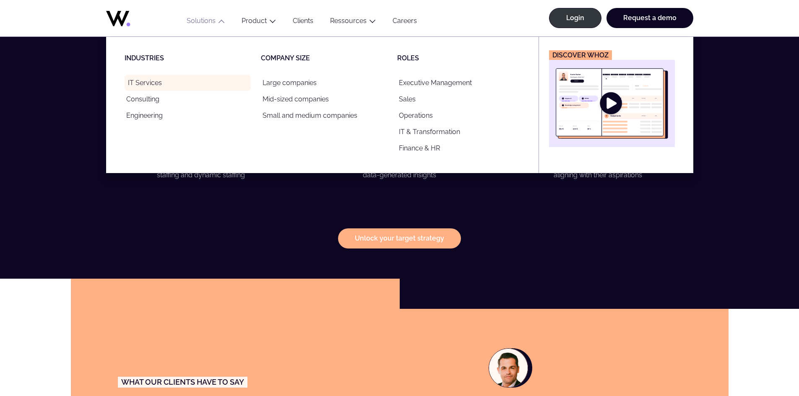 The image size is (799, 396). I want to click on p: Company size, so click(329, 58).